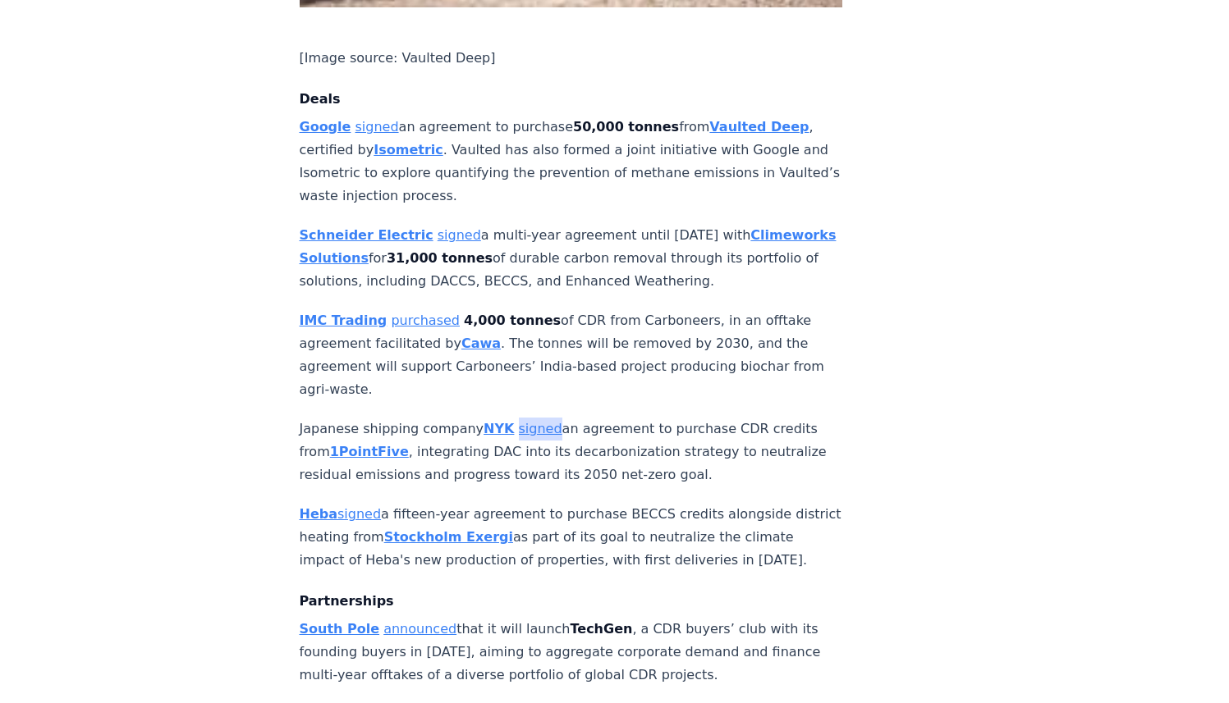 Image resolution: width=1229 pixels, height=703 pixels. I want to click on strong: Isometric, so click(408, 149).